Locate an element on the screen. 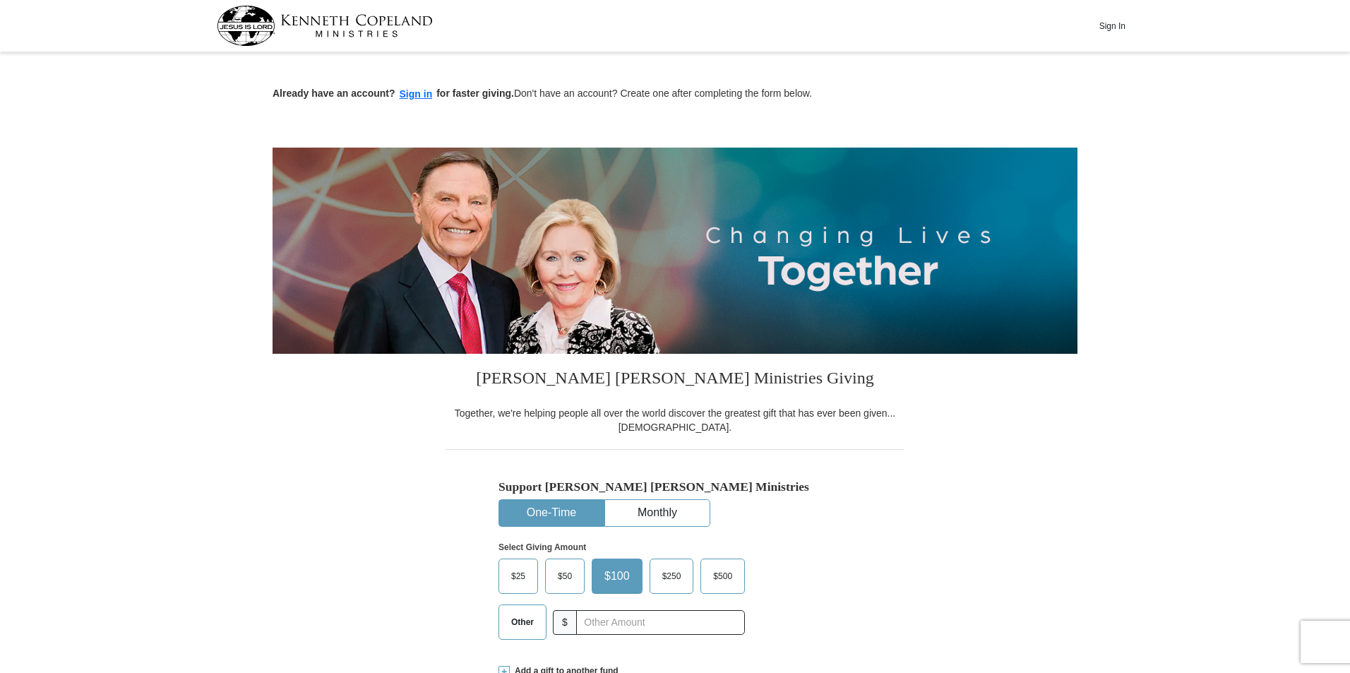 The image size is (1350, 673). span: $500 is located at coordinates (723, 576).